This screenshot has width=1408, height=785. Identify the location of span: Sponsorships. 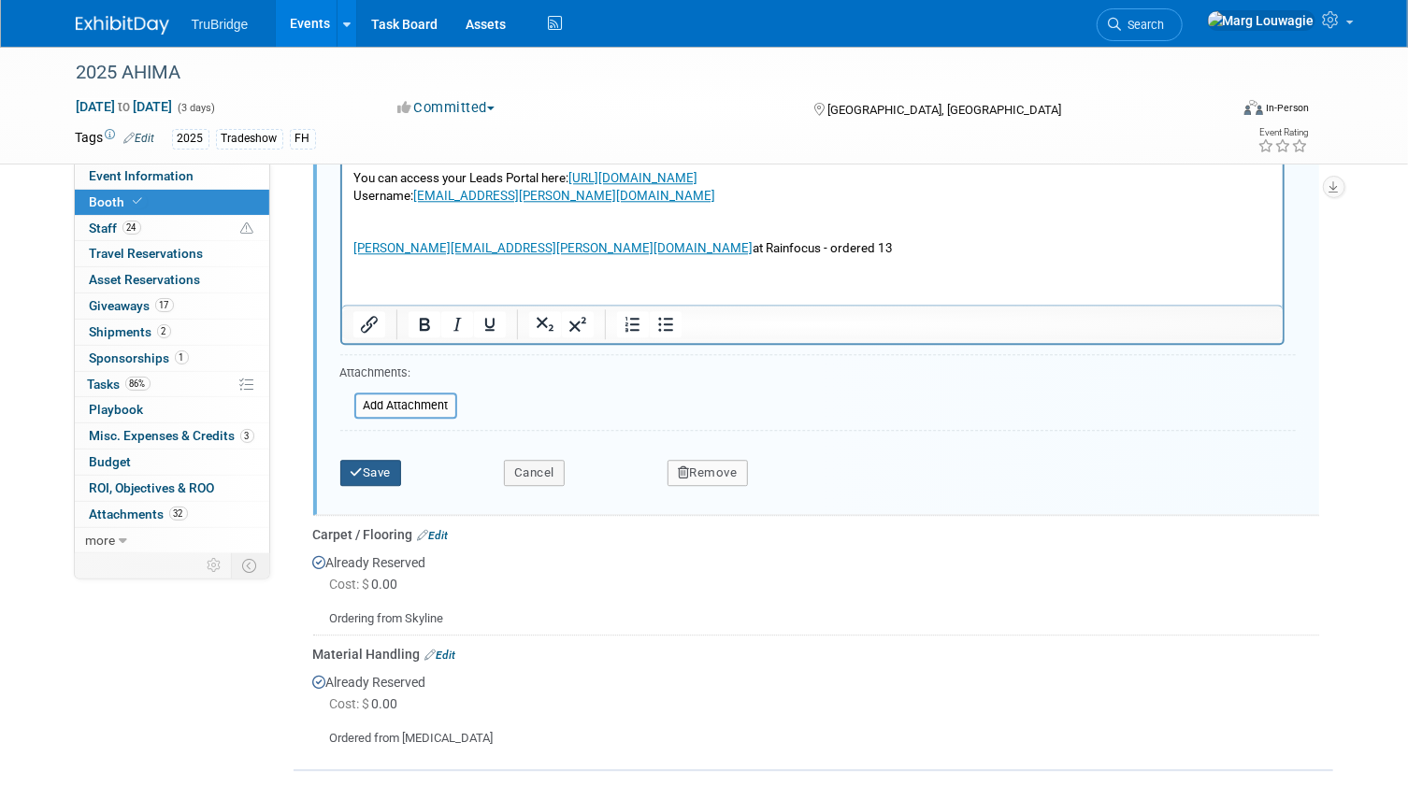
(139, 358).